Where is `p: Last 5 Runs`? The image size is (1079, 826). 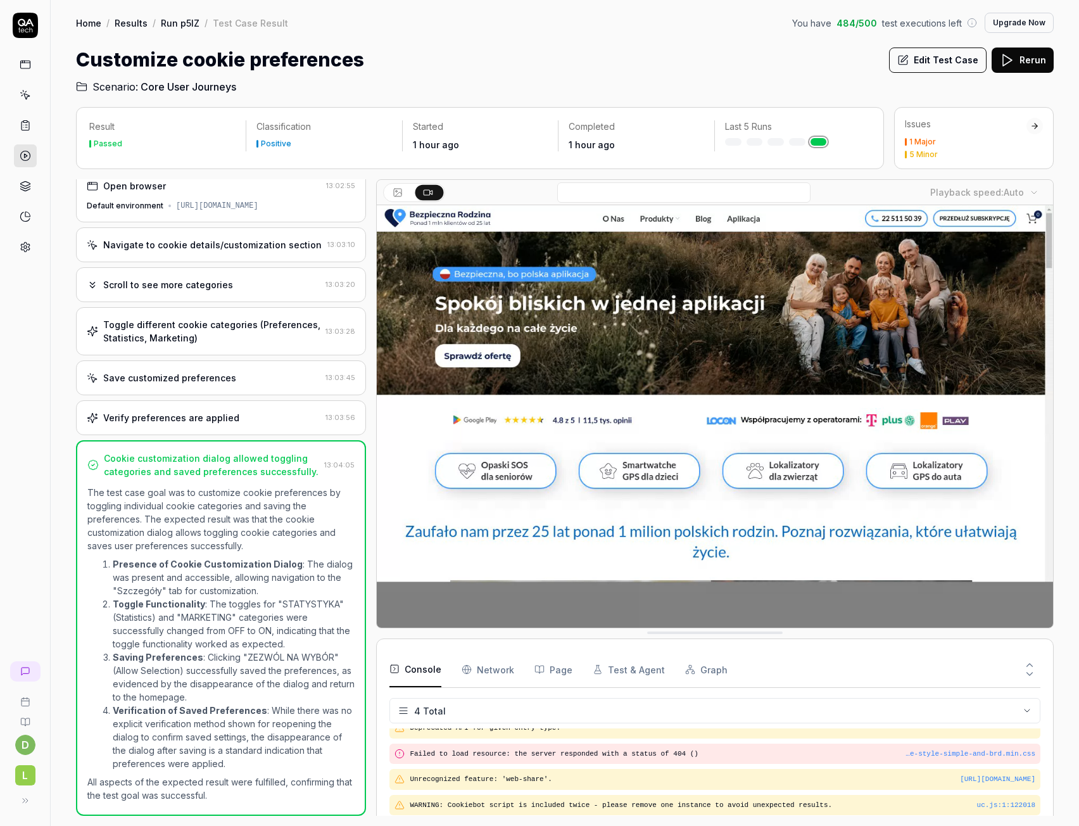
p: Last 5 Runs is located at coordinates (793, 127).